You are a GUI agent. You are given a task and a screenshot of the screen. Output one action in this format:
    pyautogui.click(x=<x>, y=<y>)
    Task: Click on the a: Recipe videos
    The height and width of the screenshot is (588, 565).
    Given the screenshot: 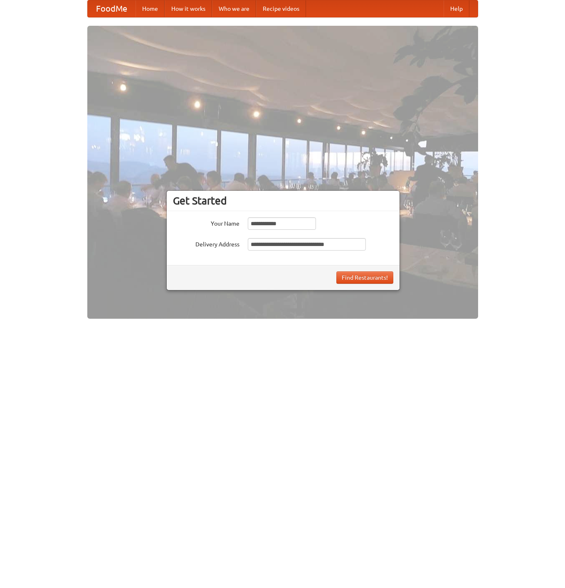 What is the action you would take?
    pyautogui.click(x=281, y=9)
    